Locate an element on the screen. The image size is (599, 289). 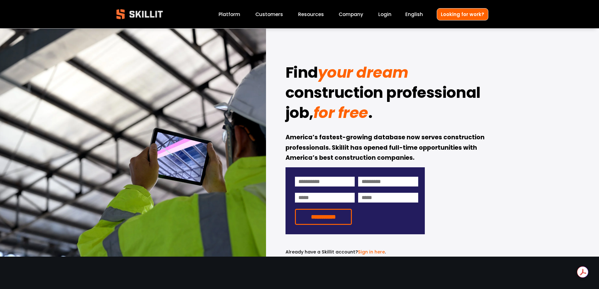
strong: construction professional job, is located at coordinates (384, 104).